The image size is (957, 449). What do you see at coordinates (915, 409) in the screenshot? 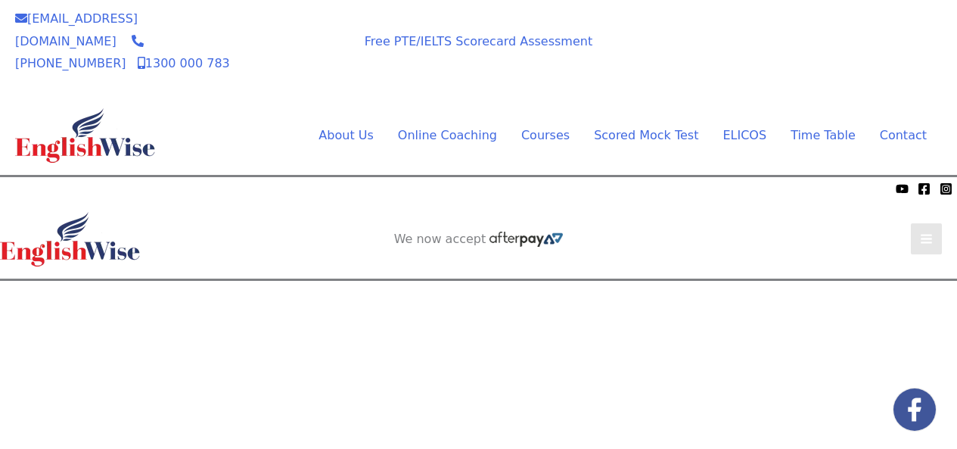
I see `img: white-facebook.png` at bounding box center [915, 409].